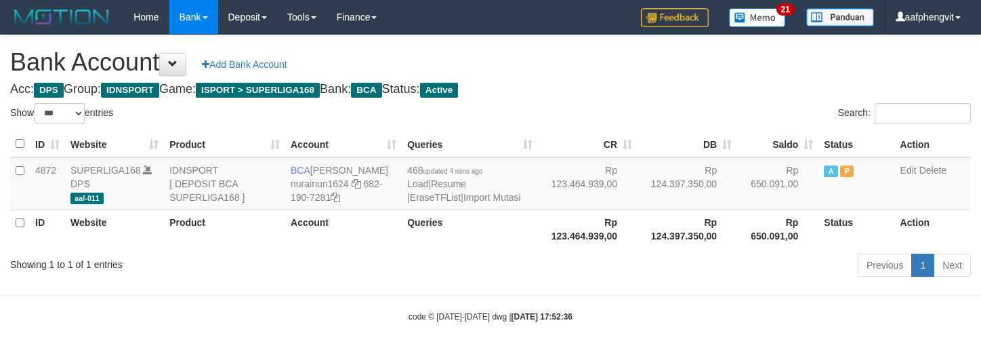  Describe the element at coordinates (224, 144) in the screenshot. I see `th: Product: activate to sort column ascending` at that location.